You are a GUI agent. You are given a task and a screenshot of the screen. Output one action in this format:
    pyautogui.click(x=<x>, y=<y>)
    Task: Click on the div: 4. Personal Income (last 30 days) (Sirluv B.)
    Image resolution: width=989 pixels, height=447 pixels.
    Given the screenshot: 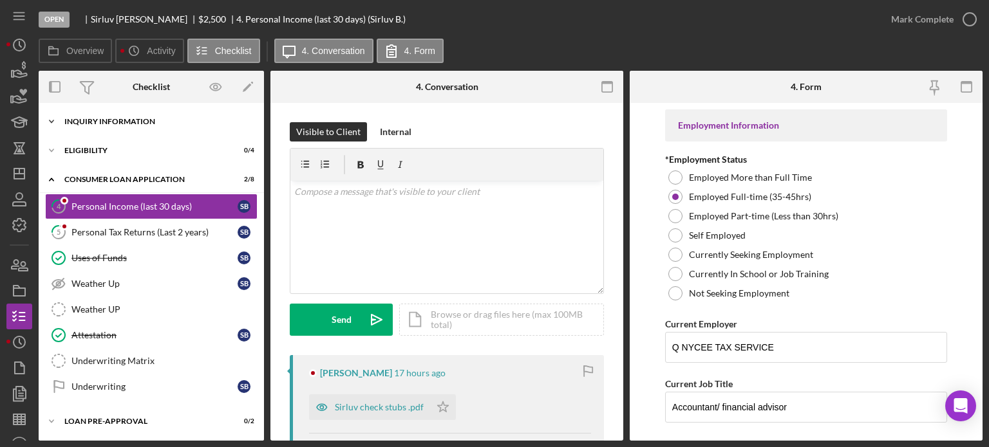 What is the action you would take?
    pyautogui.click(x=321, y=19)
    